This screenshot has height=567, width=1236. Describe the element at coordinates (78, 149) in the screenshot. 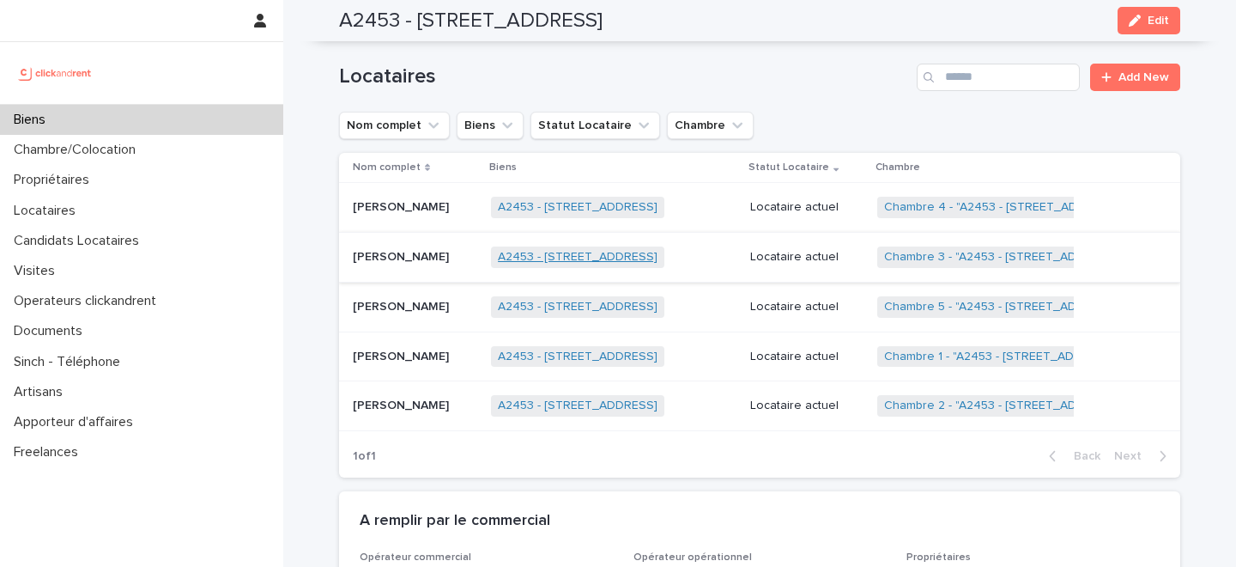

I see `p: Chambre/Colocation` at that location.